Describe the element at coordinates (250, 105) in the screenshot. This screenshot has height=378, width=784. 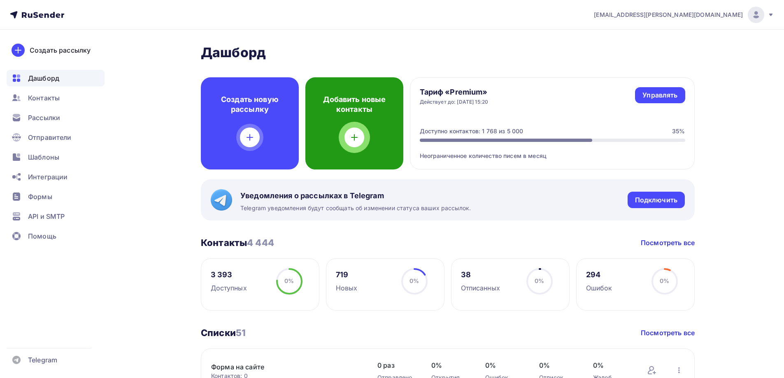
I see `h4: Создать новую рассылку` at that location.